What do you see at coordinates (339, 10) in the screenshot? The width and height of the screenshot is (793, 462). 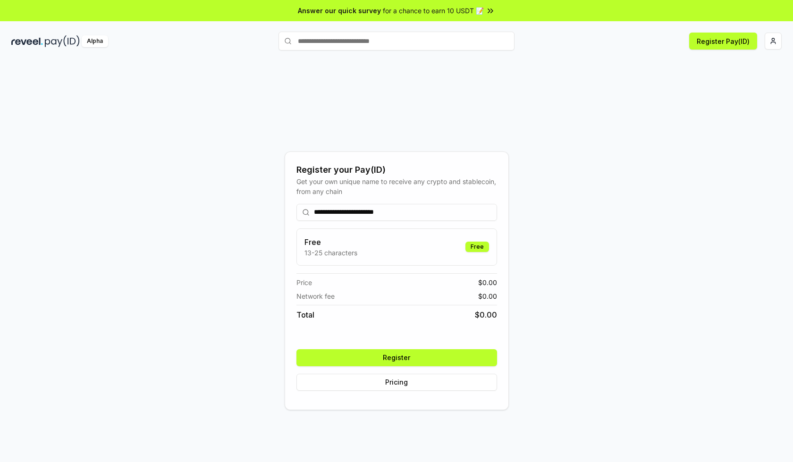 I see `span: Answer our quick survey` at bounding box center [339, 10].